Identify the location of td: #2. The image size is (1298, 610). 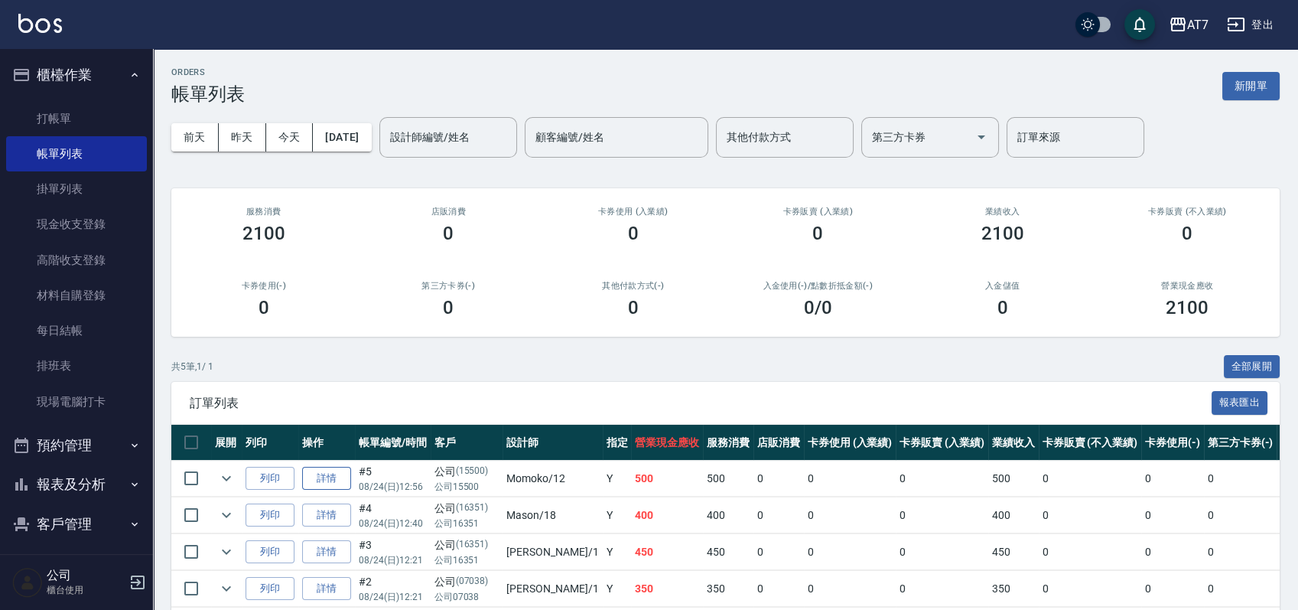
(392, 588).